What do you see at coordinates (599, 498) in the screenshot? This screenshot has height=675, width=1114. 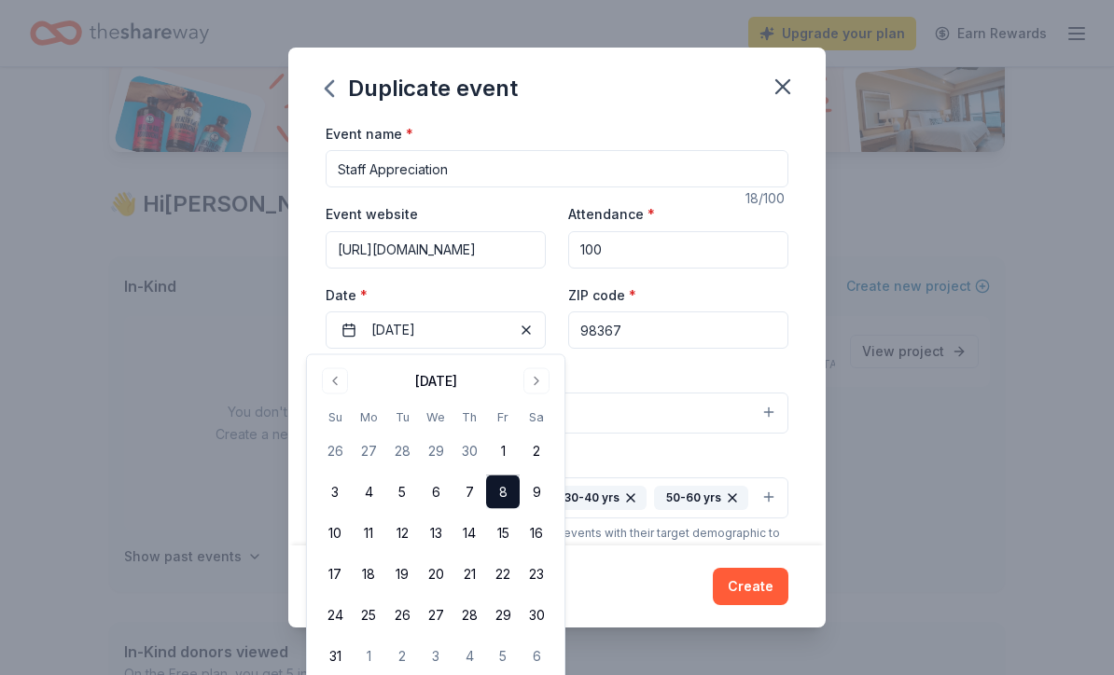 I see `div: 30-40 yrs` at bounding box center [599, 498].